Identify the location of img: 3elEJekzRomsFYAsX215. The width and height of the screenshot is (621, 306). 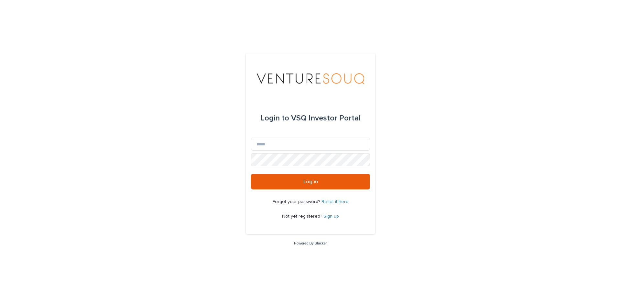
(310, 79).